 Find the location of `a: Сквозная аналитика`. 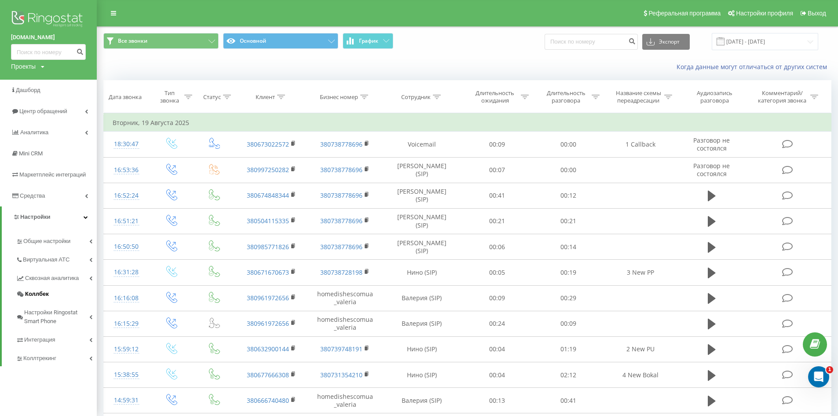

a: Сквозная аналитика is located at coordinates (56, 277).